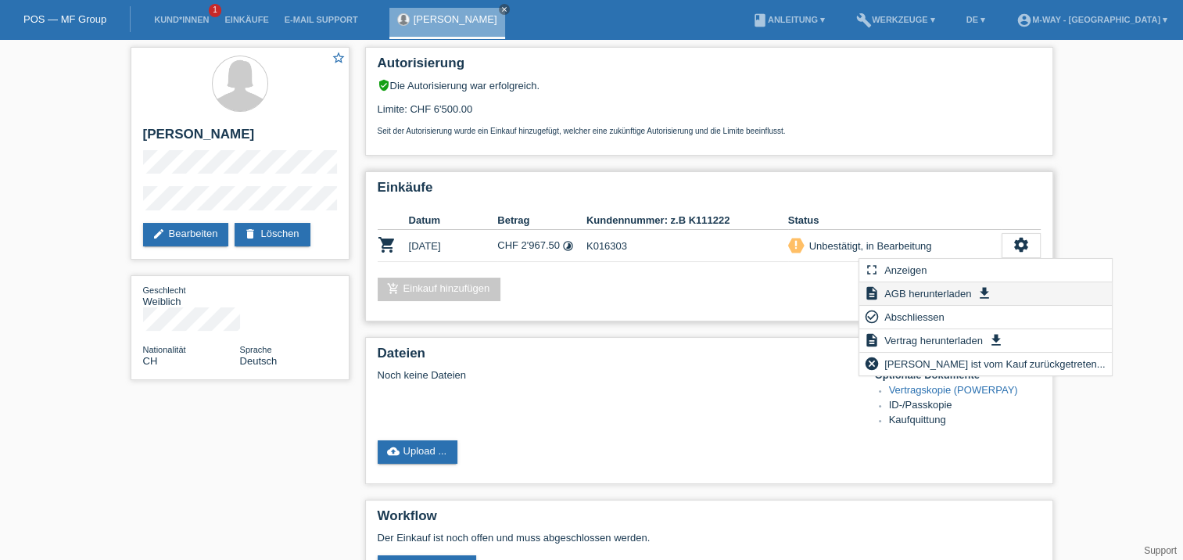 The image size is (1183, 560). Describe the element at coordinates (272, 234) in the screenshot. I see `a: deleteLöschen` at that location.